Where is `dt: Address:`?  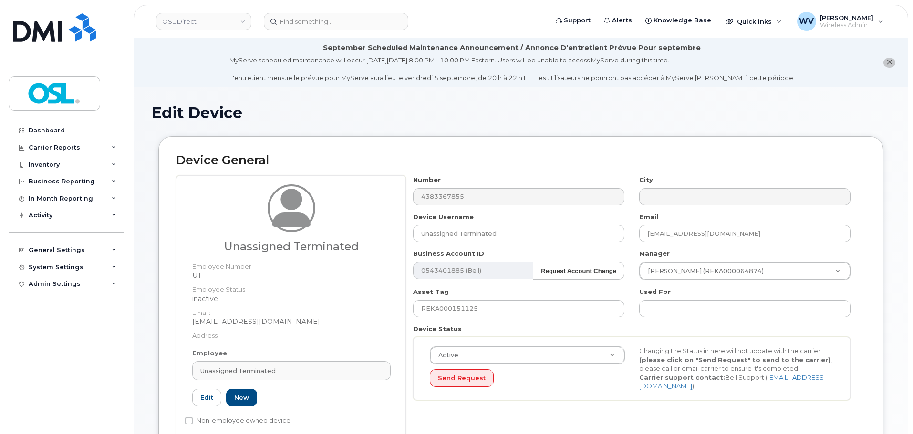 dt: Address: is located at coordinates (291, 333).